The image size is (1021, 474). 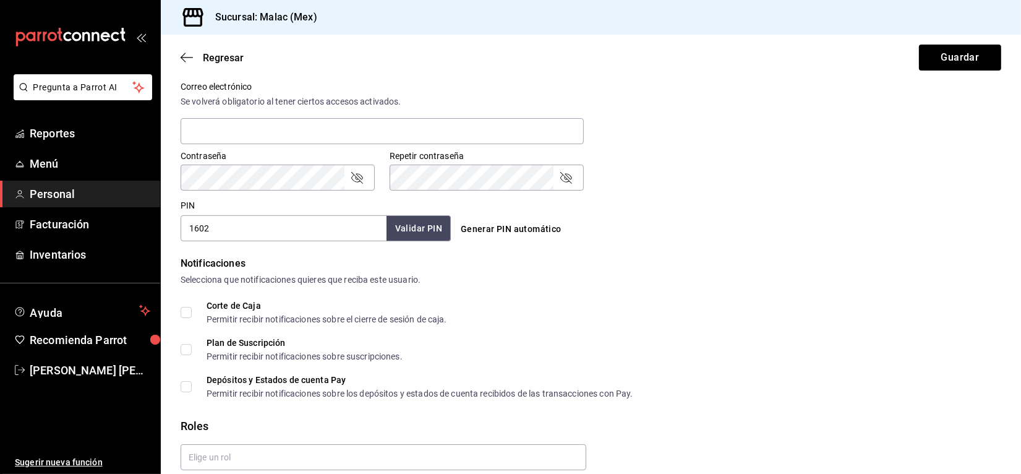 I want to click on label: Contraseña, so click(x=278, y=156).